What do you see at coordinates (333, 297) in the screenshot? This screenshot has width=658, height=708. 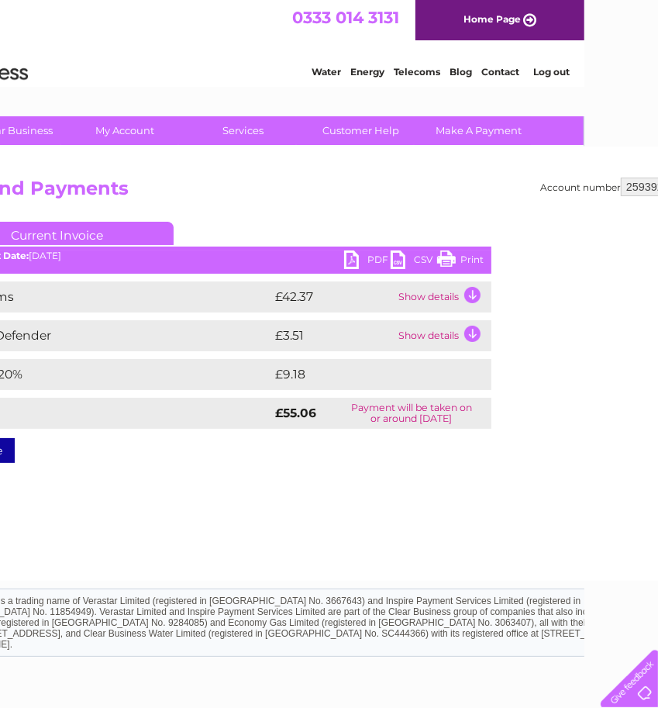 I see `td: £42.37` at bounding box center [333, 297].